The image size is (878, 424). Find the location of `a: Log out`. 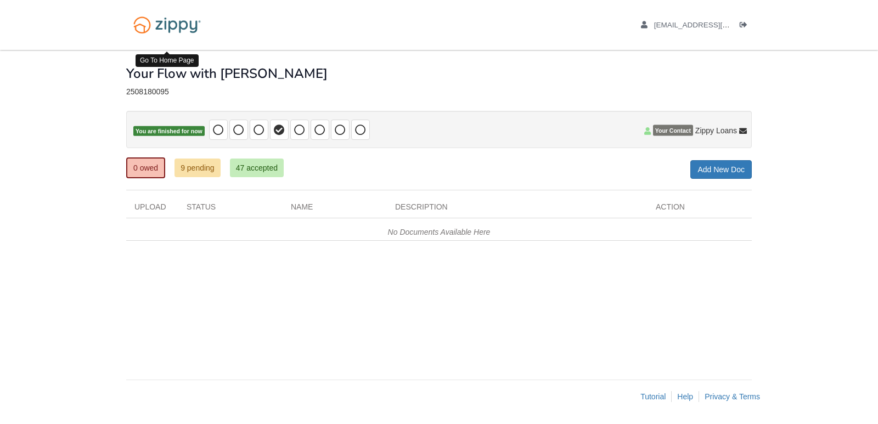

a: Log out is located at coordinates (746, 26).